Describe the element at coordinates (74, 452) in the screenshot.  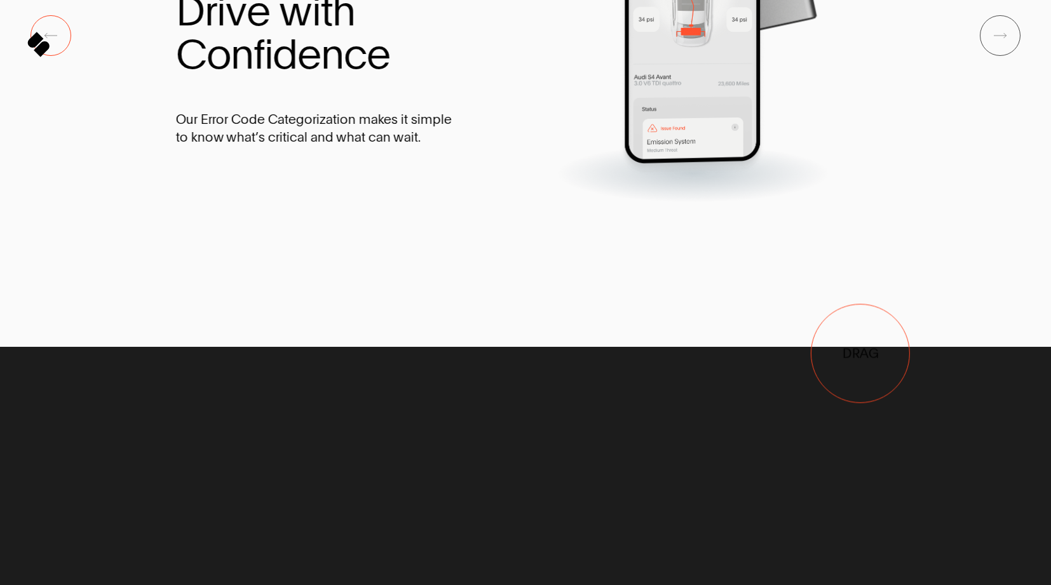
I see `span: Join Sparq` at that location.